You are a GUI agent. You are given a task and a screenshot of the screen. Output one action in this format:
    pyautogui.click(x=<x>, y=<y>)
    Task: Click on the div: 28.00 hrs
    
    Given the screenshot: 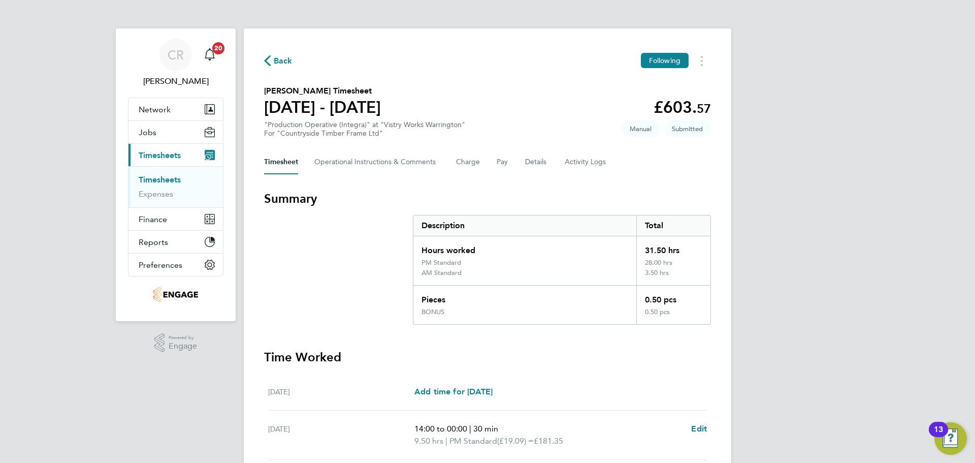 What is the action you would take?
    pyautogui.click(x=674, y=264)
    